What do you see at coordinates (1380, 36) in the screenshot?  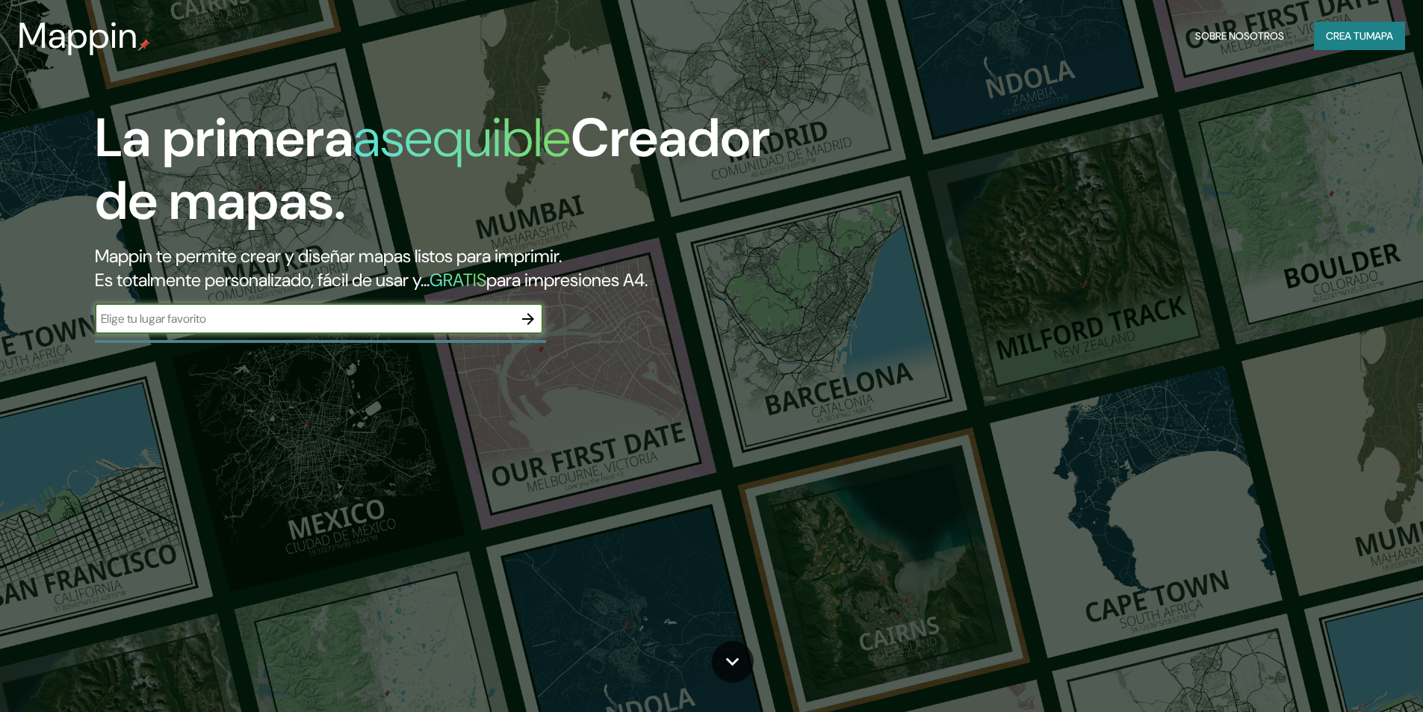 I see `font: mapa` at bounding box center [1380, 36].